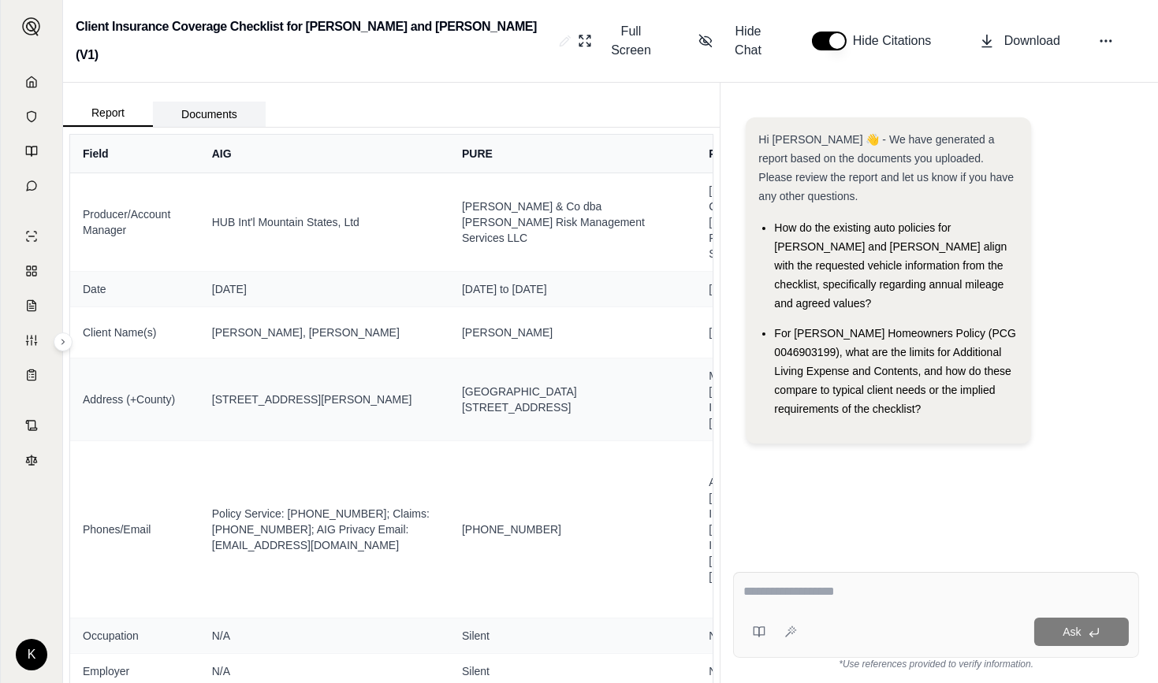 This screenshot has height=683, width=1158. I want to click on a: Claim Coverage, so click(32, 306).